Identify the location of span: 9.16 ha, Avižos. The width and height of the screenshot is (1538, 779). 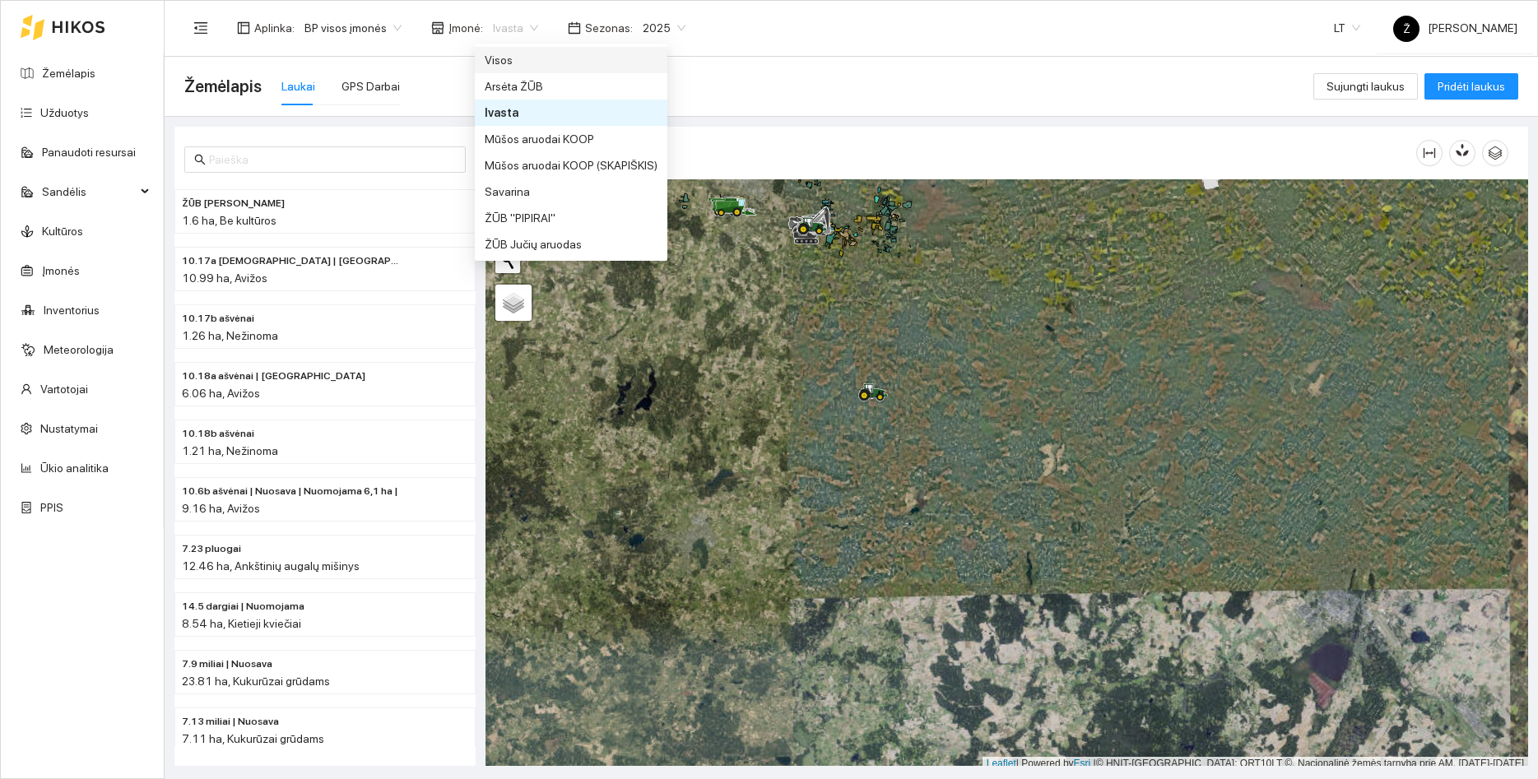
(220, 508).